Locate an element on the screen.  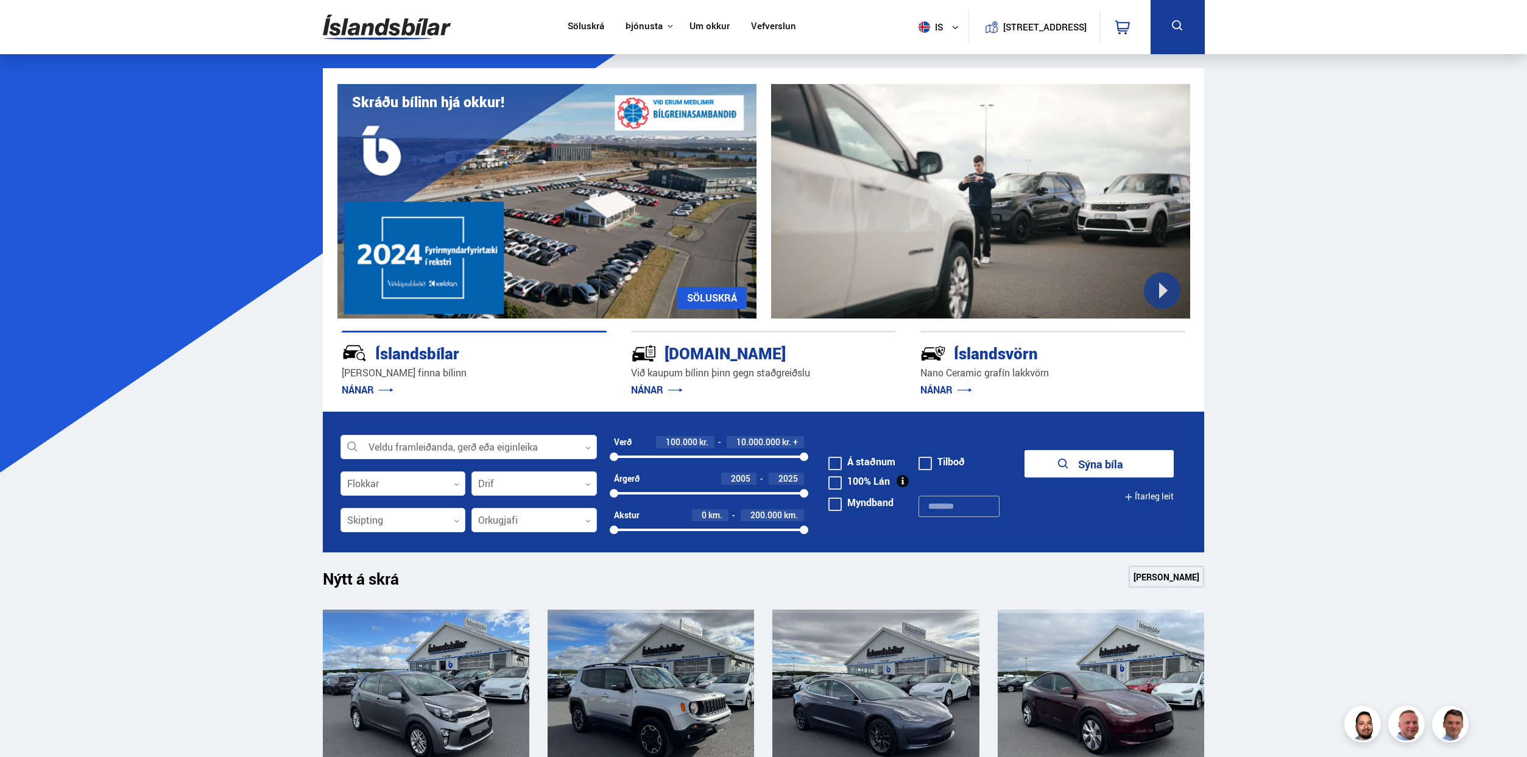
p: Við kaupum bílinn þinn gegn staðgreiðslu is located at coordinates (763, 373).